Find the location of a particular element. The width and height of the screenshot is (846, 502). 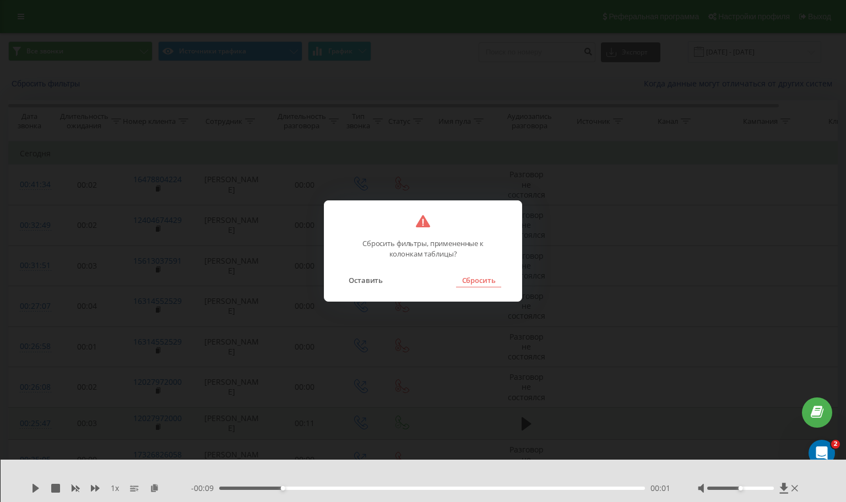

button: Сбросить is located at coordinates (478, 280).